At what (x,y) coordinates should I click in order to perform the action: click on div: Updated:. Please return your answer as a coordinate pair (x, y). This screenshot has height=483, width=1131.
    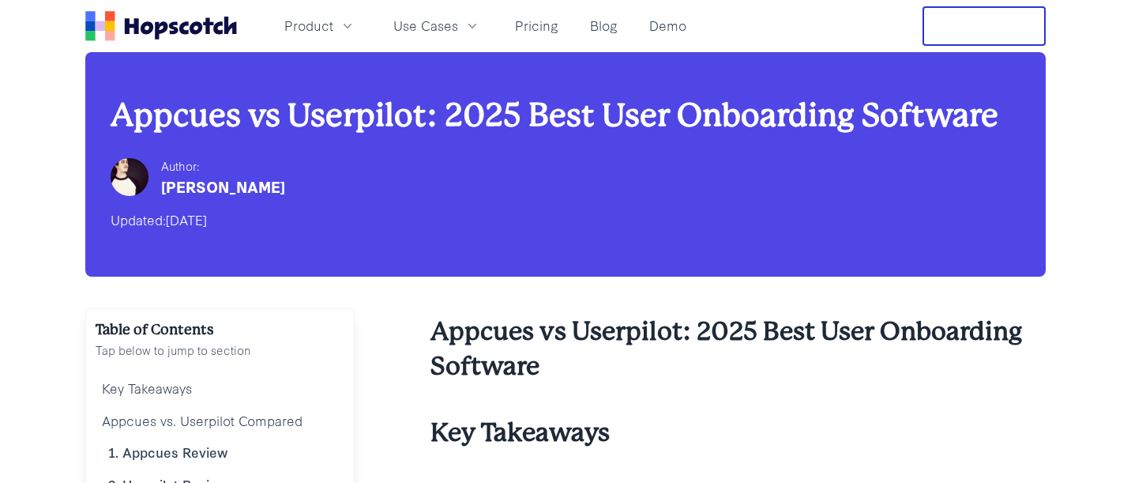
    Looking at the image, I should click on (566, 220).